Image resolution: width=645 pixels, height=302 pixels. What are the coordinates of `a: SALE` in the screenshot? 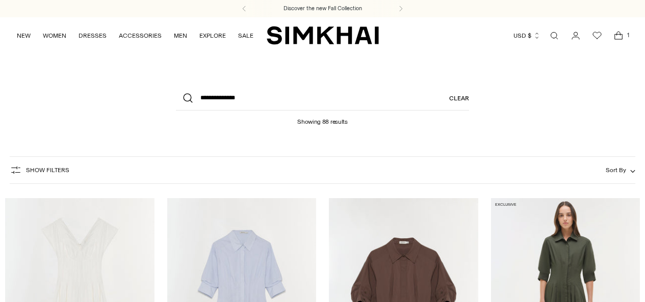 It's located at (246, 36).